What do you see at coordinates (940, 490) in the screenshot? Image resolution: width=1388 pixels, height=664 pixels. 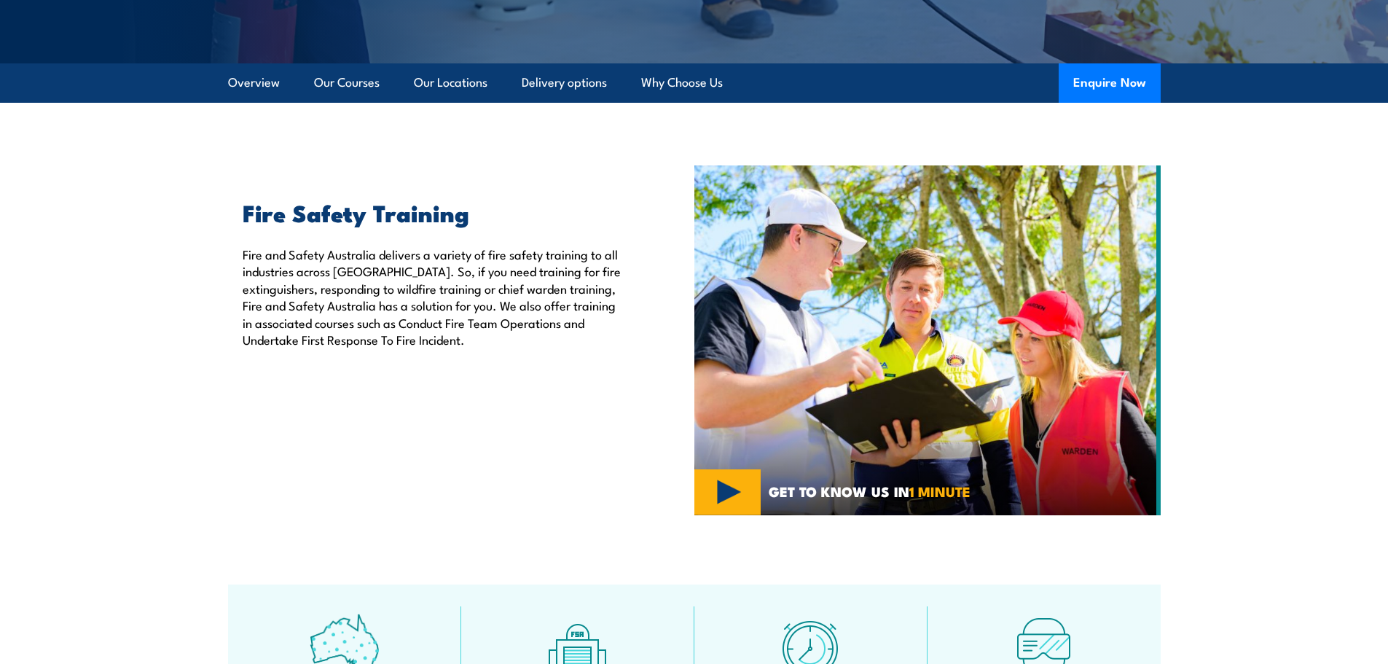 I see `strong: 1 MINUTE` at bounding box center [940, 490].